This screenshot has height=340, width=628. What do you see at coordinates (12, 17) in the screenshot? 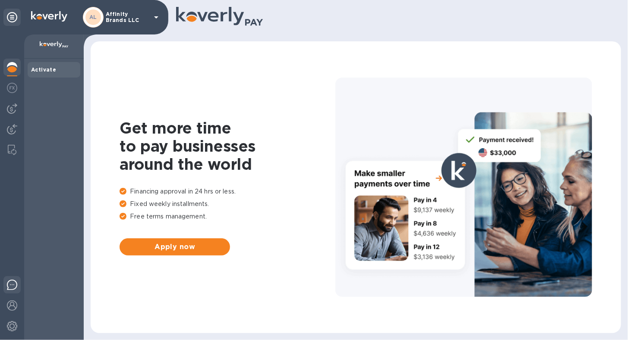
I see `div: Unpin categories` at bounding box center [12, 17].